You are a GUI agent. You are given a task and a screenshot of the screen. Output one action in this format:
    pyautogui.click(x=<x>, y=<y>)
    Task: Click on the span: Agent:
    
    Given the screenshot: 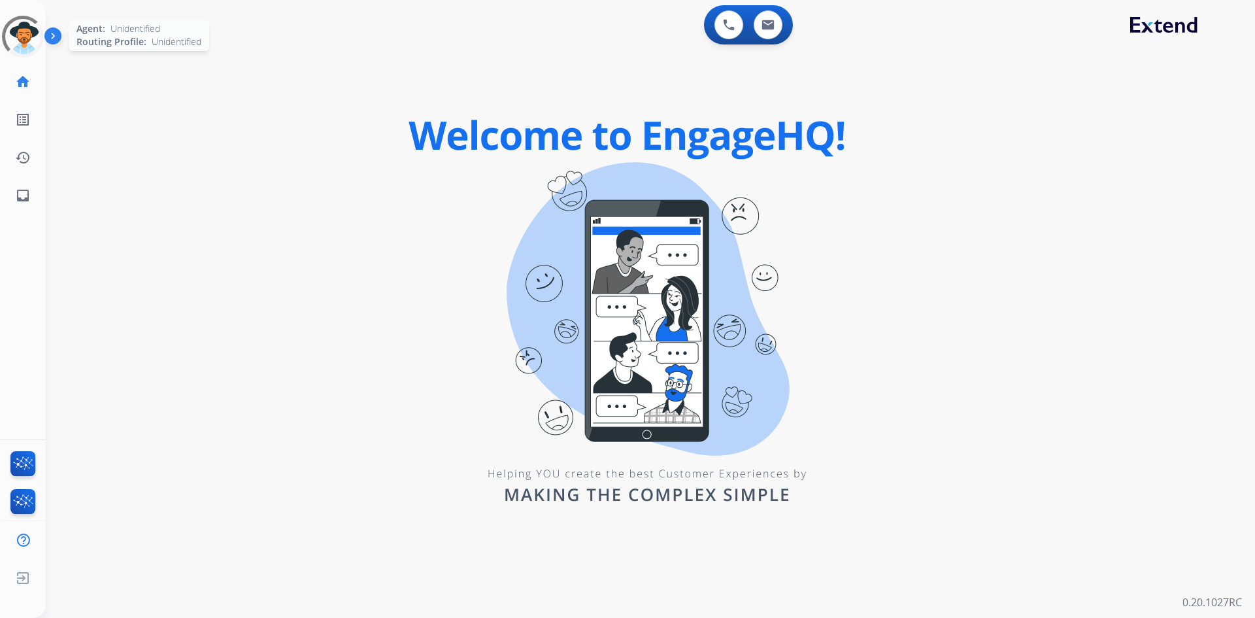 What is the action you would take?
    pyautogui.click(x=91, y=29)
    